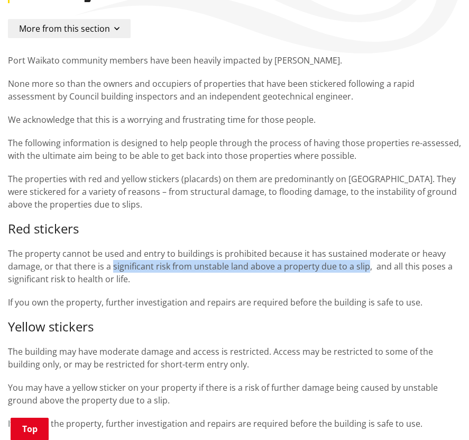  I want to click on p: The properties with red and yellow stickers (placards) on them are predominantly on [GEOGRAPHIC_D..., so click(234, 192).